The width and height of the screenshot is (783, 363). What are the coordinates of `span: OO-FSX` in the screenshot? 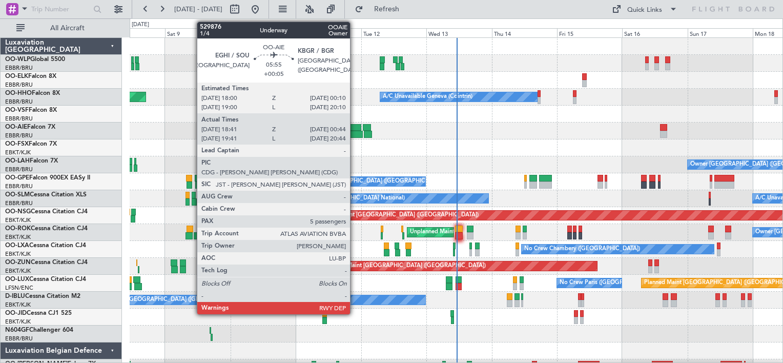 It's located at (17, 144).